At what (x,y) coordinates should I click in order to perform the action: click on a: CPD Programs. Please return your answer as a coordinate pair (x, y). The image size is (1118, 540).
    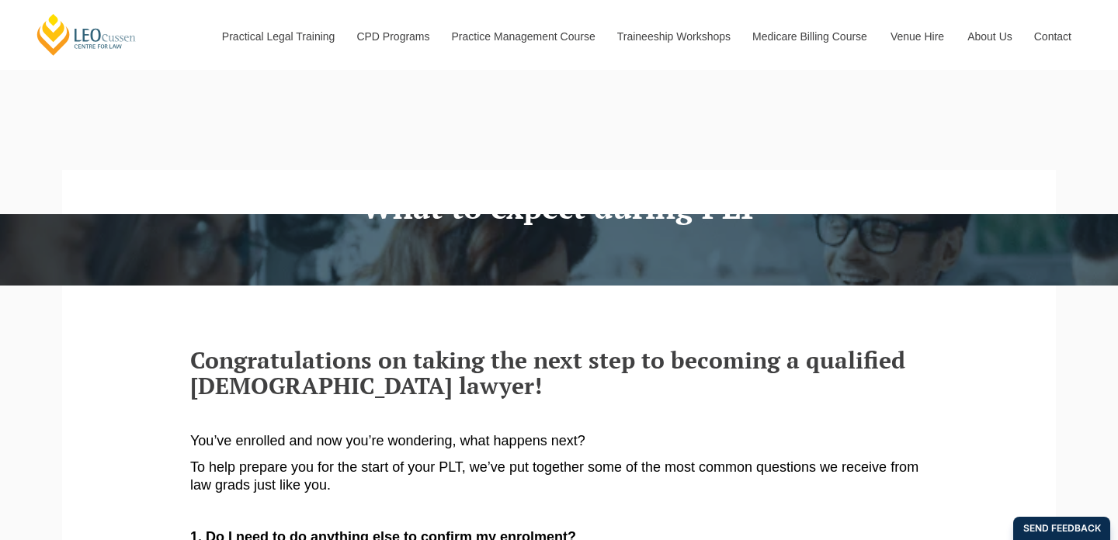
    Looking at the image, I should click on (392, 36).